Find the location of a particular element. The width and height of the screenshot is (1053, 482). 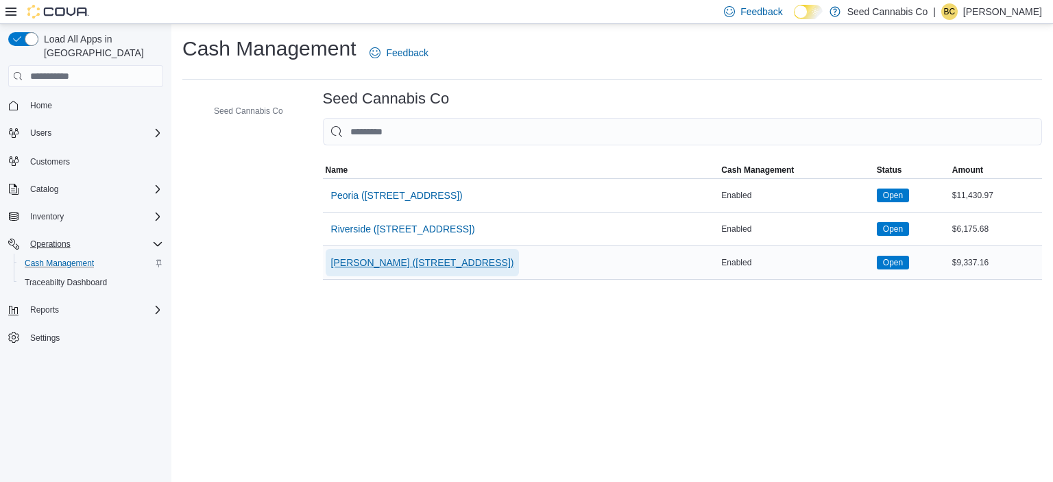

a: Settings is located at coordinates (45, 338).